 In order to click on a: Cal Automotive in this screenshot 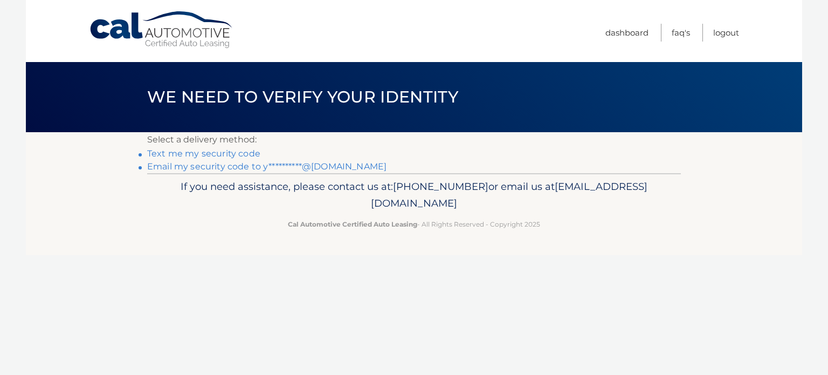, I will do `click(162, 30)`.